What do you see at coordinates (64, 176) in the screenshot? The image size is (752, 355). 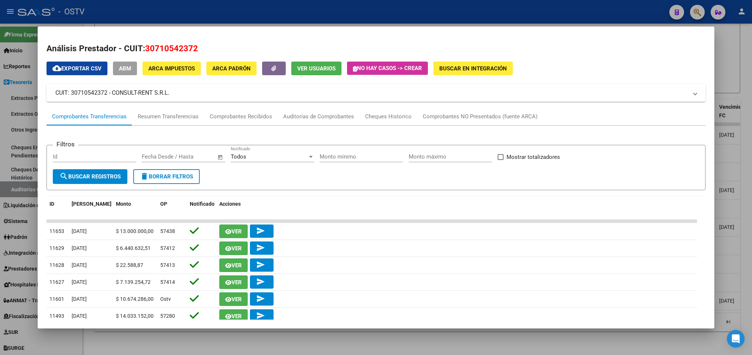 I see `mat-icon: search` at bounding box center [64, 176].